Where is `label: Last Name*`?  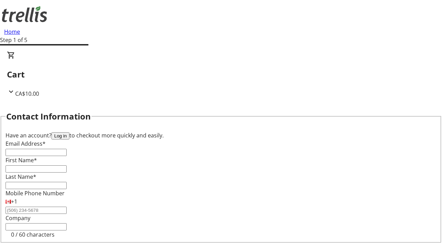
label: Last Name* is located at coordinates (21, 177).